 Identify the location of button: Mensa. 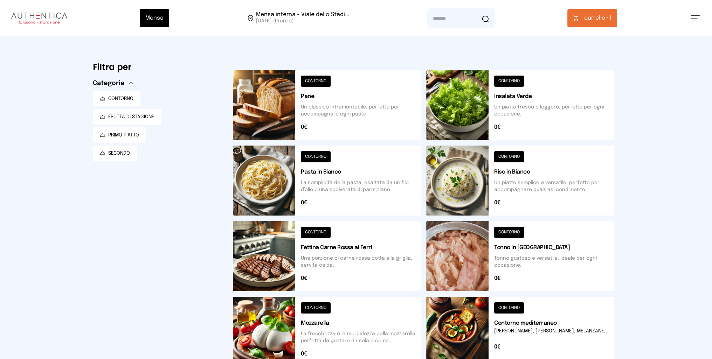
(154, 18).